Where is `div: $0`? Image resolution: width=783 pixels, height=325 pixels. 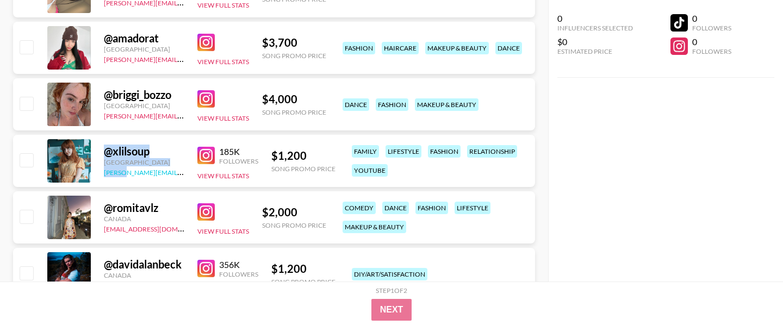 div: $0 is located at coordinates (595, 42).